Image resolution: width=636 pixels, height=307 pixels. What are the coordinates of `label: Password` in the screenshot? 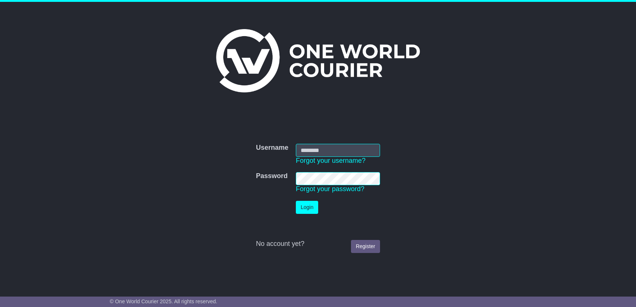 It's located at (272, 176).